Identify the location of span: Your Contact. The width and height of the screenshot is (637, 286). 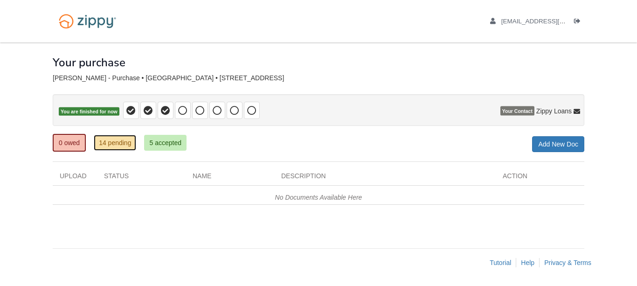
(517, 111).